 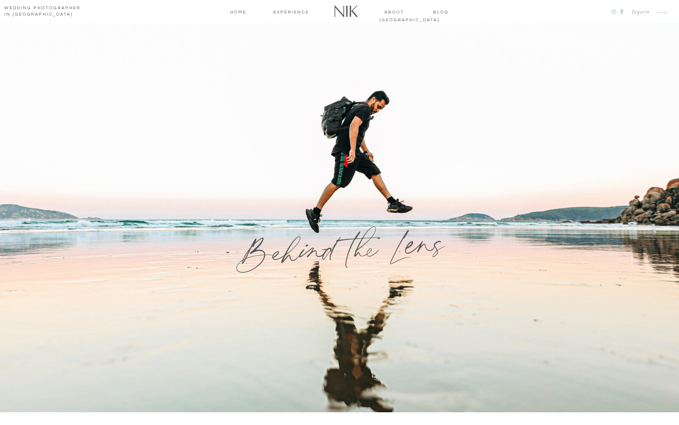 I want to click on nav: blog, so click(x=441, y=12).